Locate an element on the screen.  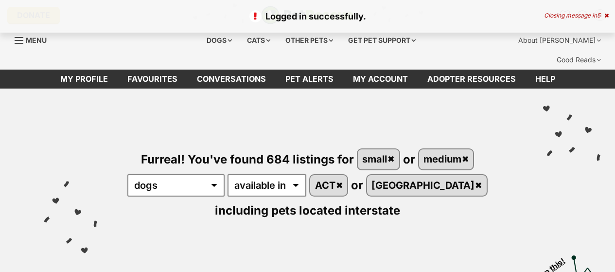
span: Furreal! You've found 684 listings for is located at coordinates (248, 159).